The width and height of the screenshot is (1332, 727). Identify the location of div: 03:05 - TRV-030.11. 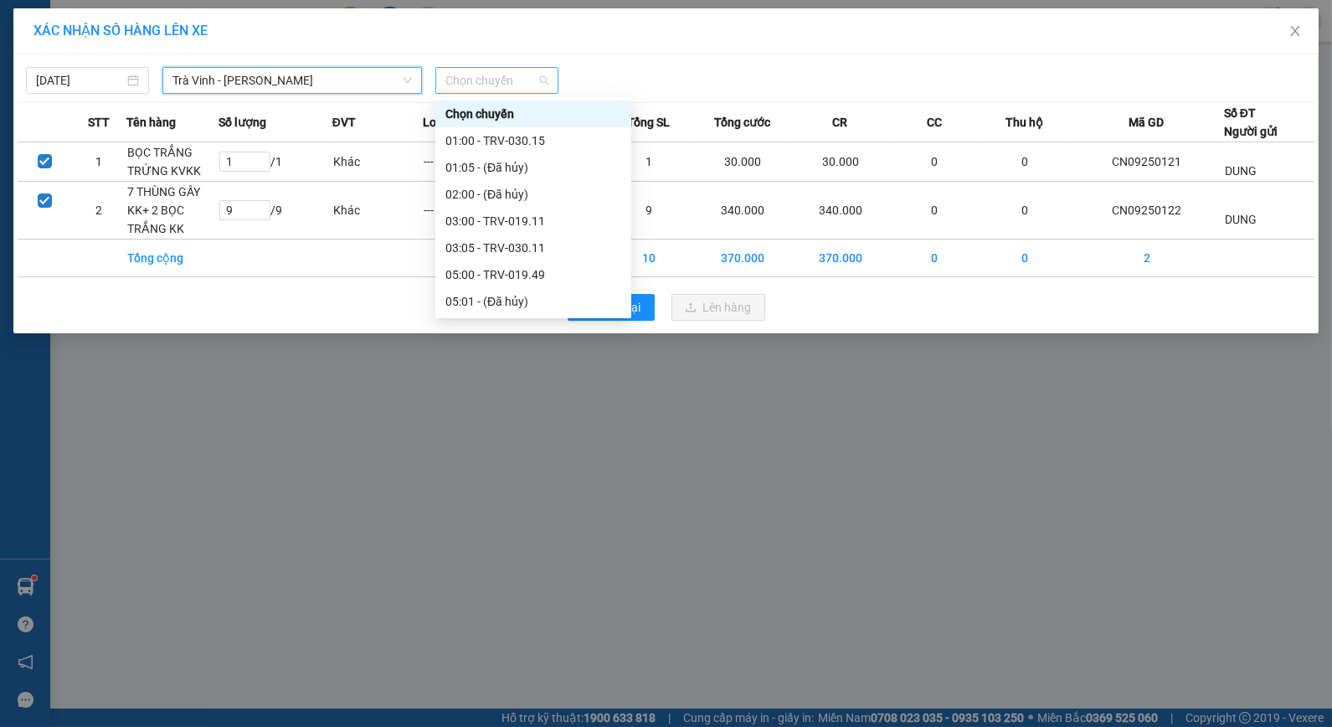
(533, 248).